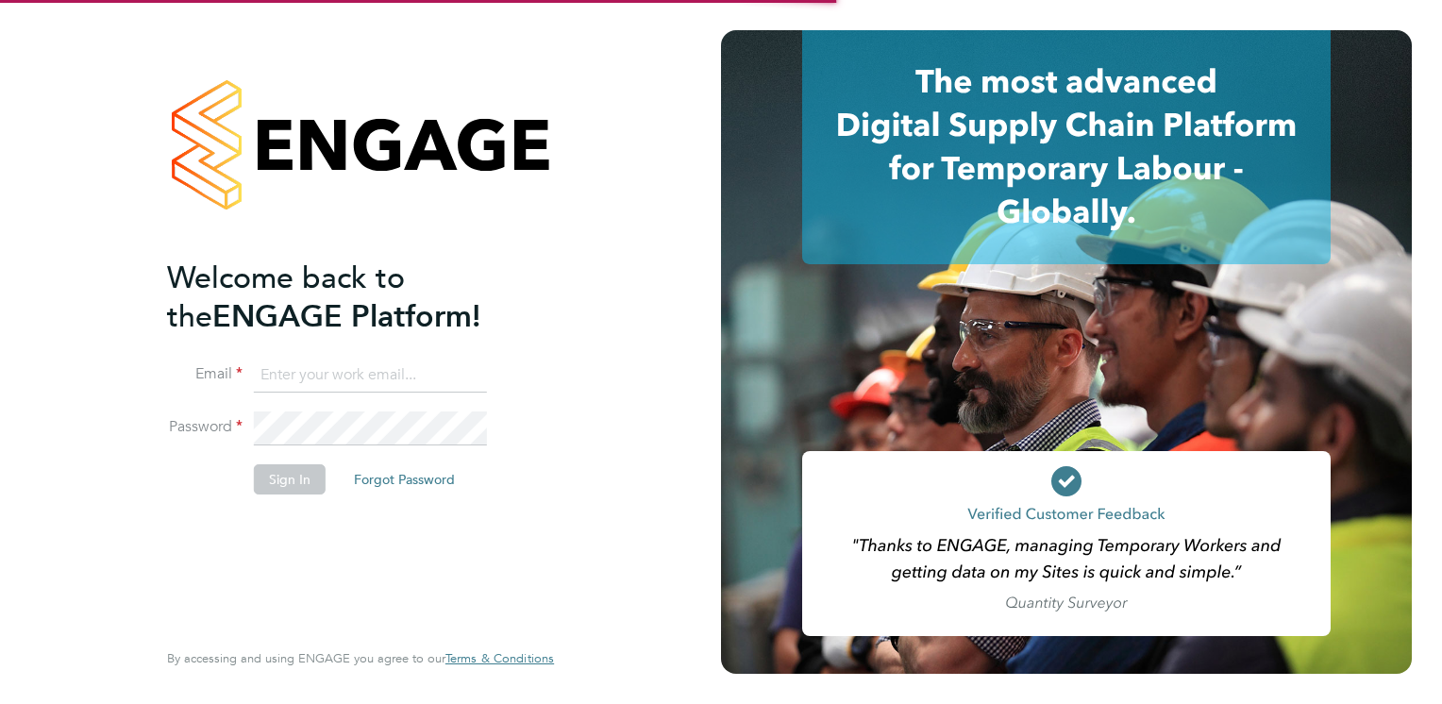 The image size is (1442, 704). I want to click on a: Terms & Conditions, so click(499, 659).